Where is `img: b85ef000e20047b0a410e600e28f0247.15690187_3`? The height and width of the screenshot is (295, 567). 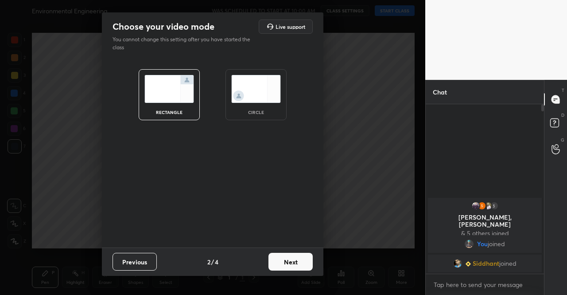 img: b85ef000e20047b0a410e600e28f0247.15690187_3 is located at coordinates (488, 206).